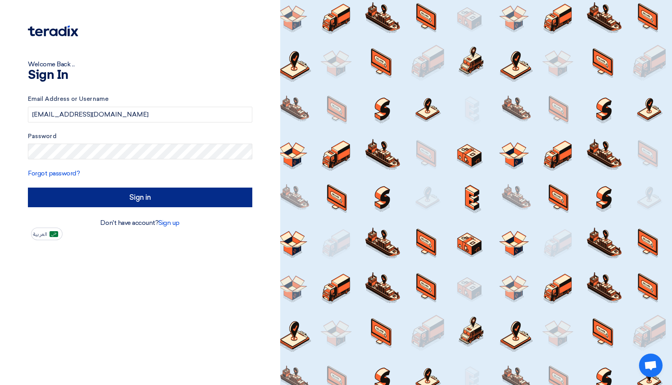 This screenshot has height=385, width=672. What do you see at coordinates (169, 223) in the screenshot?
I see `a: Sign up` at bounding box center [169, 223].